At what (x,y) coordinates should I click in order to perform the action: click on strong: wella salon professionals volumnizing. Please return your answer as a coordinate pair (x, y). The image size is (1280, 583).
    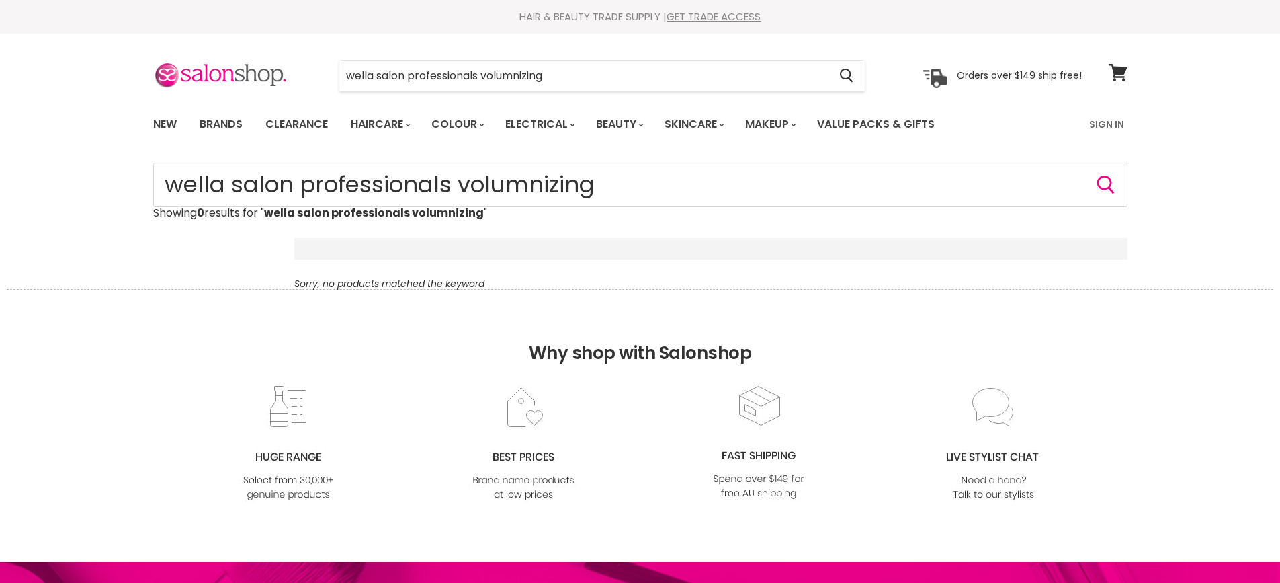
    Looking at the image, I should click on (374, 212).